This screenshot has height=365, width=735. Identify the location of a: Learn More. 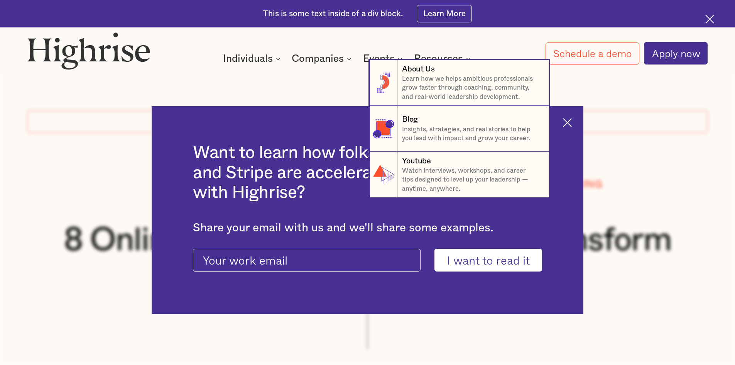
(444, 14).